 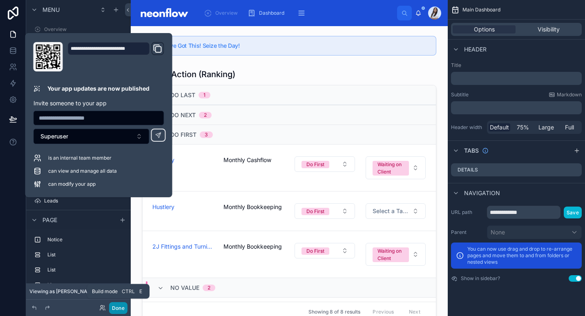 I want to click on p: Your app updates are now published, so click(x=98, y=89).